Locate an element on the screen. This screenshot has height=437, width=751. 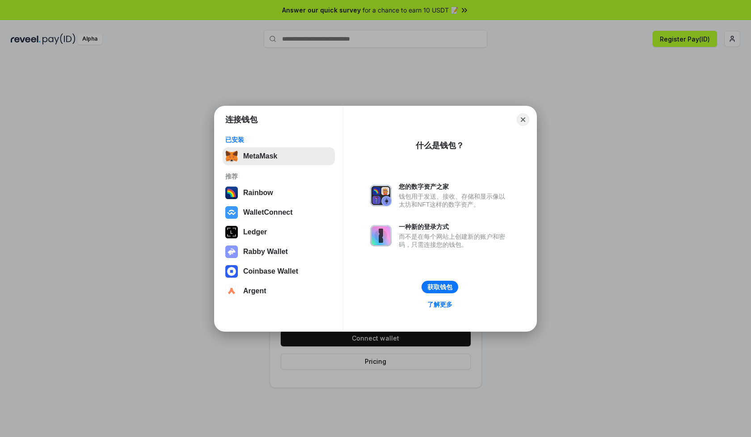
div: 已安装 is located at coordinates (278, 140).